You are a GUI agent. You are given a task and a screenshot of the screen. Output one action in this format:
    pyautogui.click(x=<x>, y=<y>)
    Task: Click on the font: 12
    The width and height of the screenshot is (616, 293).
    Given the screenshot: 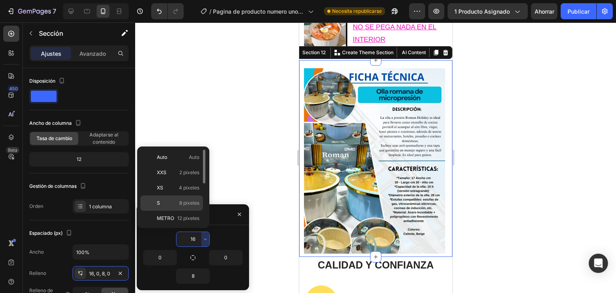 What is the action you would take?
    pyautogui.click(x=79, y=159)
    